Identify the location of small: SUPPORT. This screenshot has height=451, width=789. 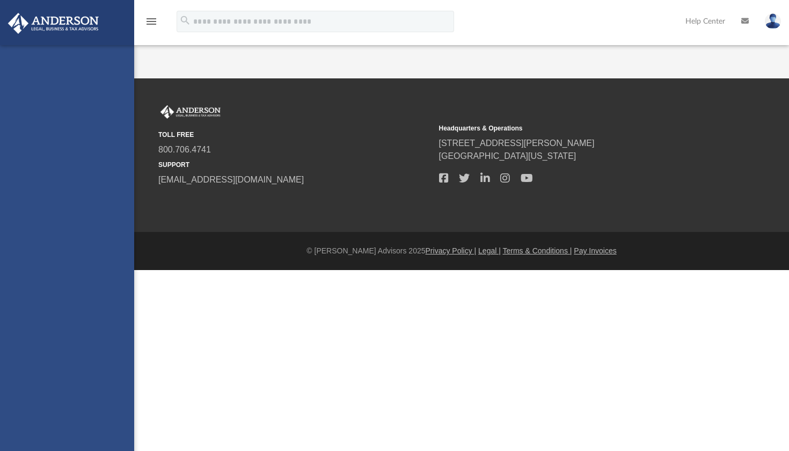
(295, 165).